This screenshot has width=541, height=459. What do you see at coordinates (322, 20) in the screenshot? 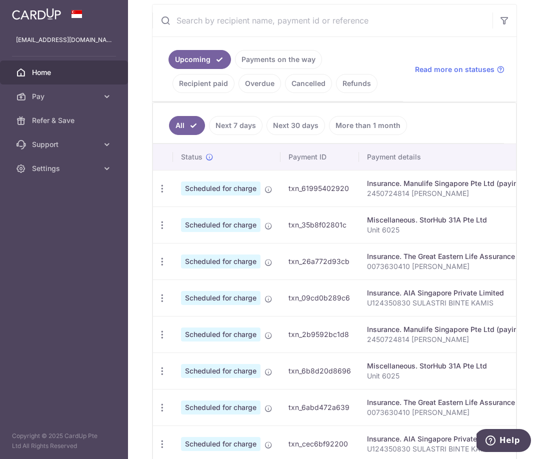
I see `input: Search by recipient name, payment id or reference` at bounding box center [322, 20].